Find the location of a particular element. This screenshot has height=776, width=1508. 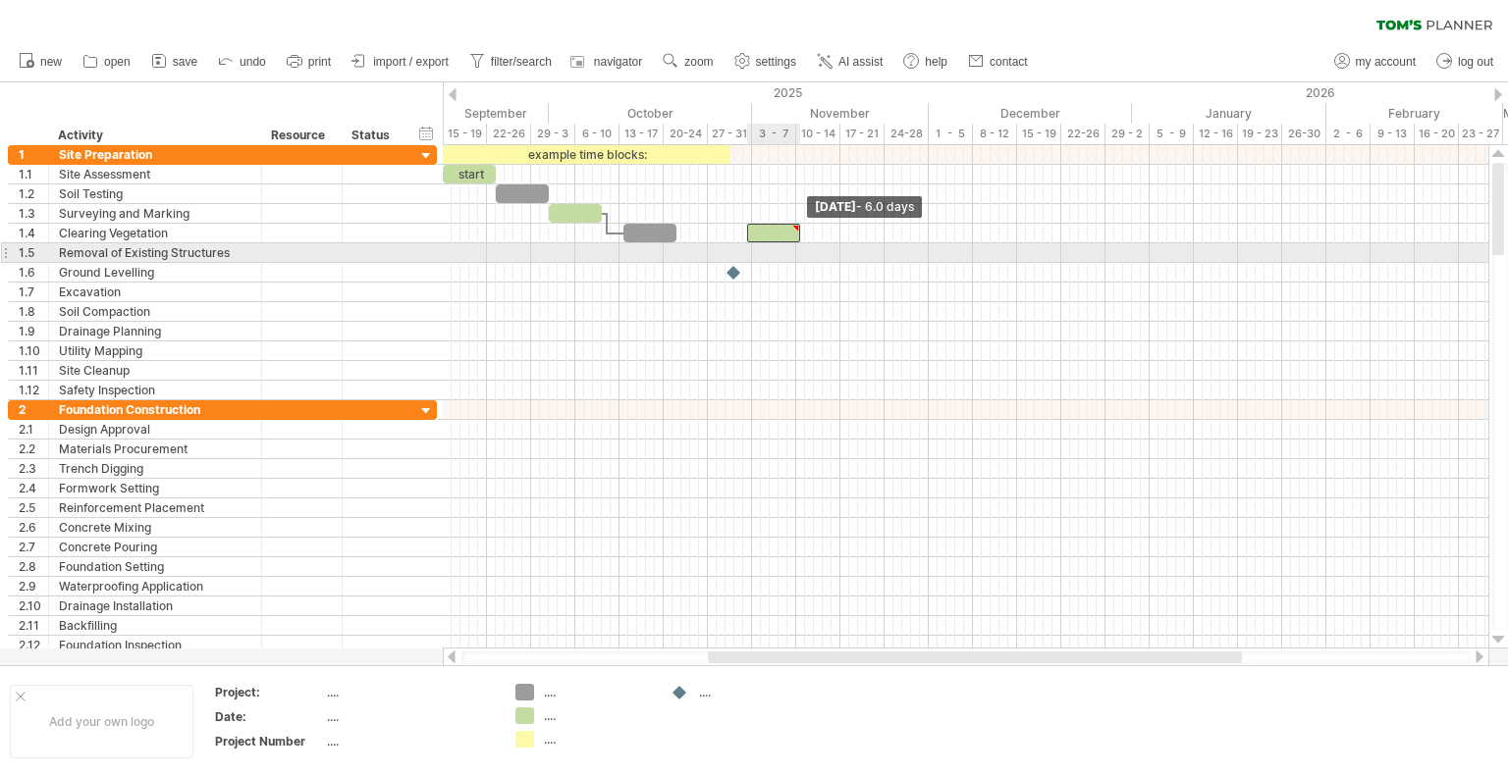

div: 2.12 is located at coordinates (33, 645).